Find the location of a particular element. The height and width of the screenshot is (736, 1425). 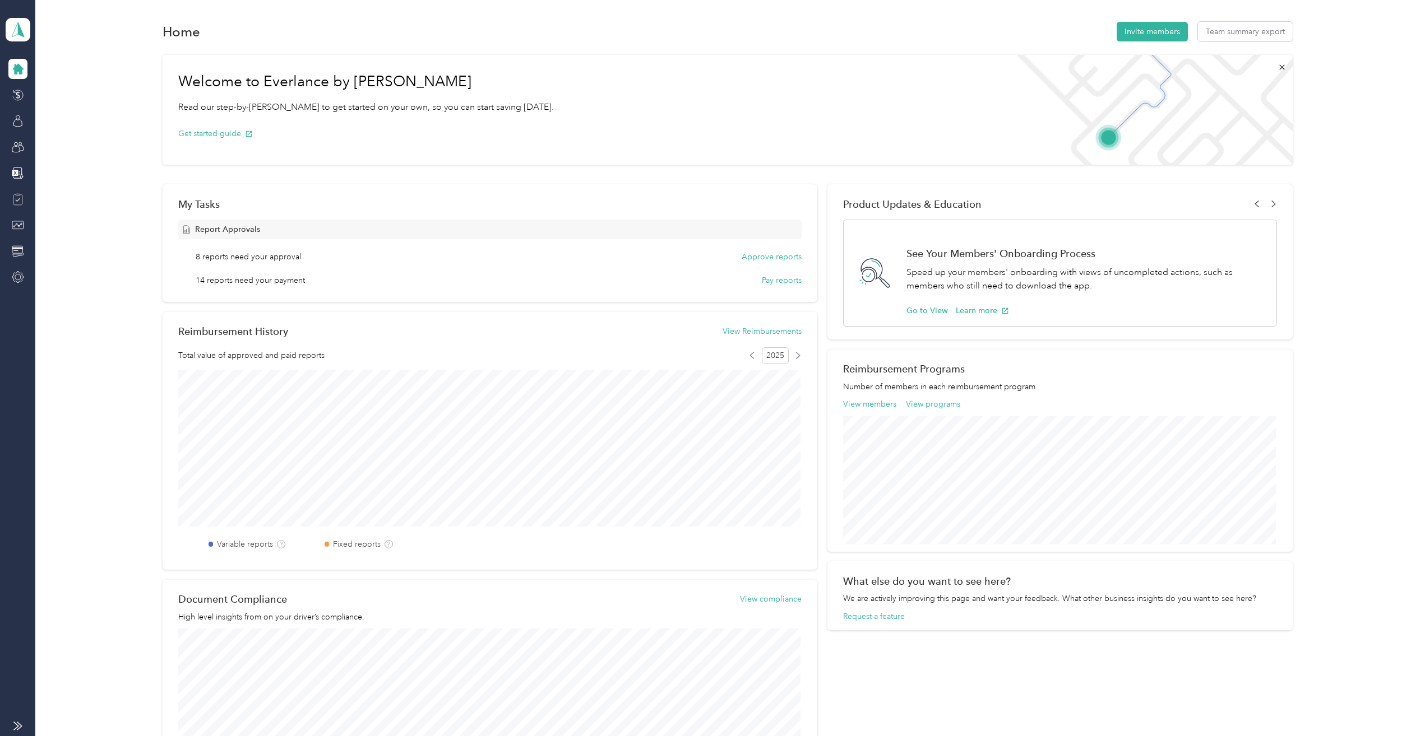

button: Go to View is located at coordinates (927, 310).